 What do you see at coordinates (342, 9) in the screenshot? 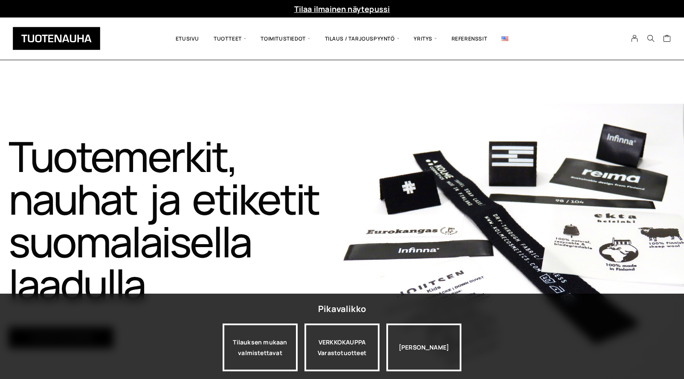
I see `a: Tilaa ilmainen näytepussi` at bounding box center [342, 9].